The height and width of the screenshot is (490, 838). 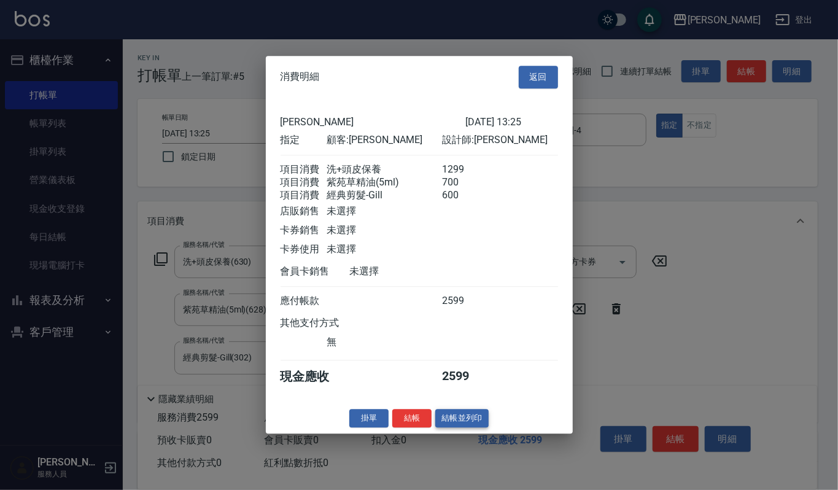 I want to click on div: 店販銷售, so click(x=303, y=211).